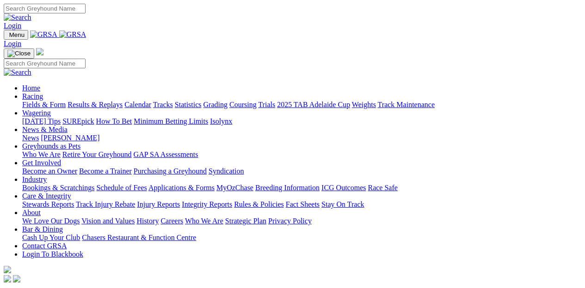 This screenshot has width=585, height=288. I want to click on a: Trials, so click(266, 104).